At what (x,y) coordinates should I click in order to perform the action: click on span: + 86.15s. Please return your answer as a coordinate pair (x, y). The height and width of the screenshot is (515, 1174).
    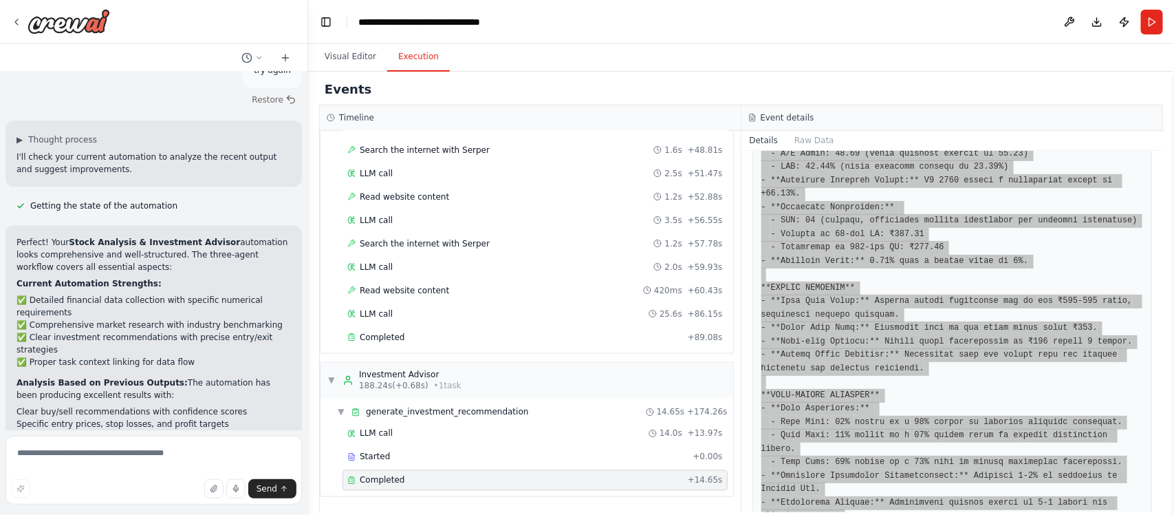
    Looking at the image, I should click on (705, 314).